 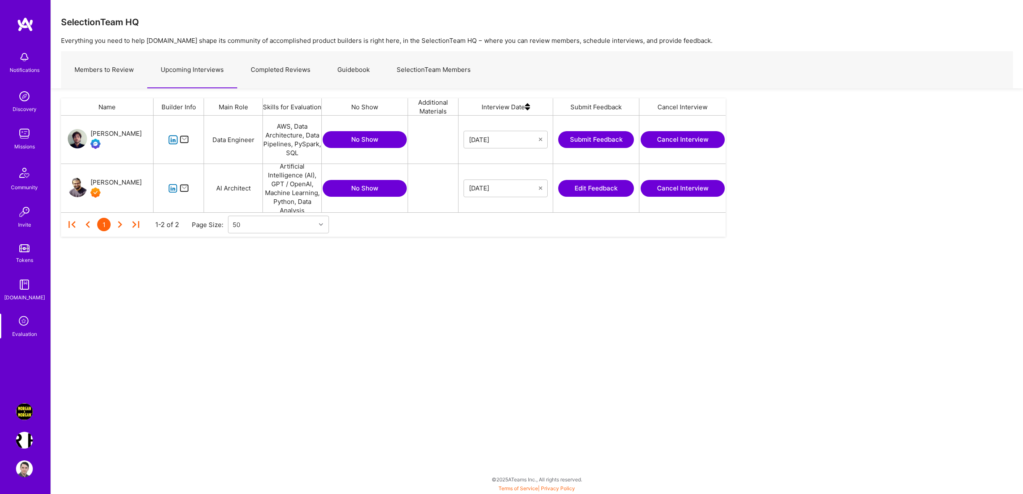 I want to click on h3: SelectionTeam HQ, so click(x=100, y=22).